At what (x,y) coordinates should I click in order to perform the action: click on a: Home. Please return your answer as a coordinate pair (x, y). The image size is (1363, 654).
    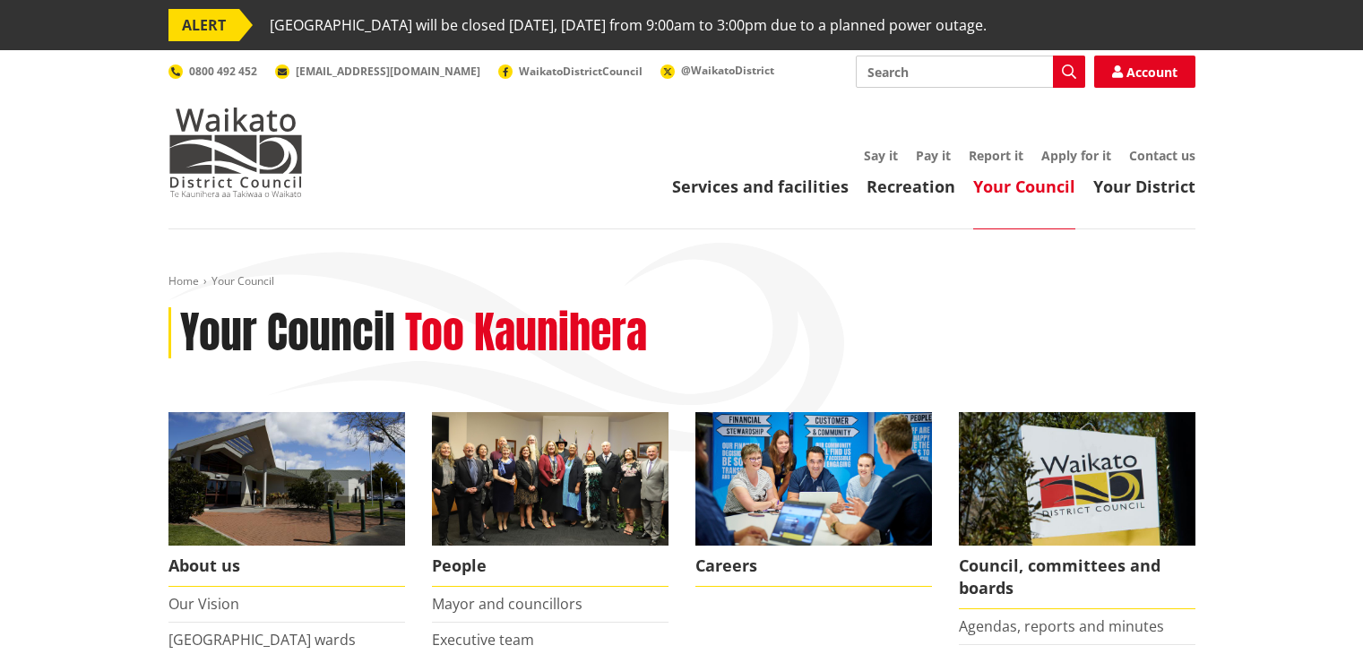
    Looking at the image, I should click on (184, 280).